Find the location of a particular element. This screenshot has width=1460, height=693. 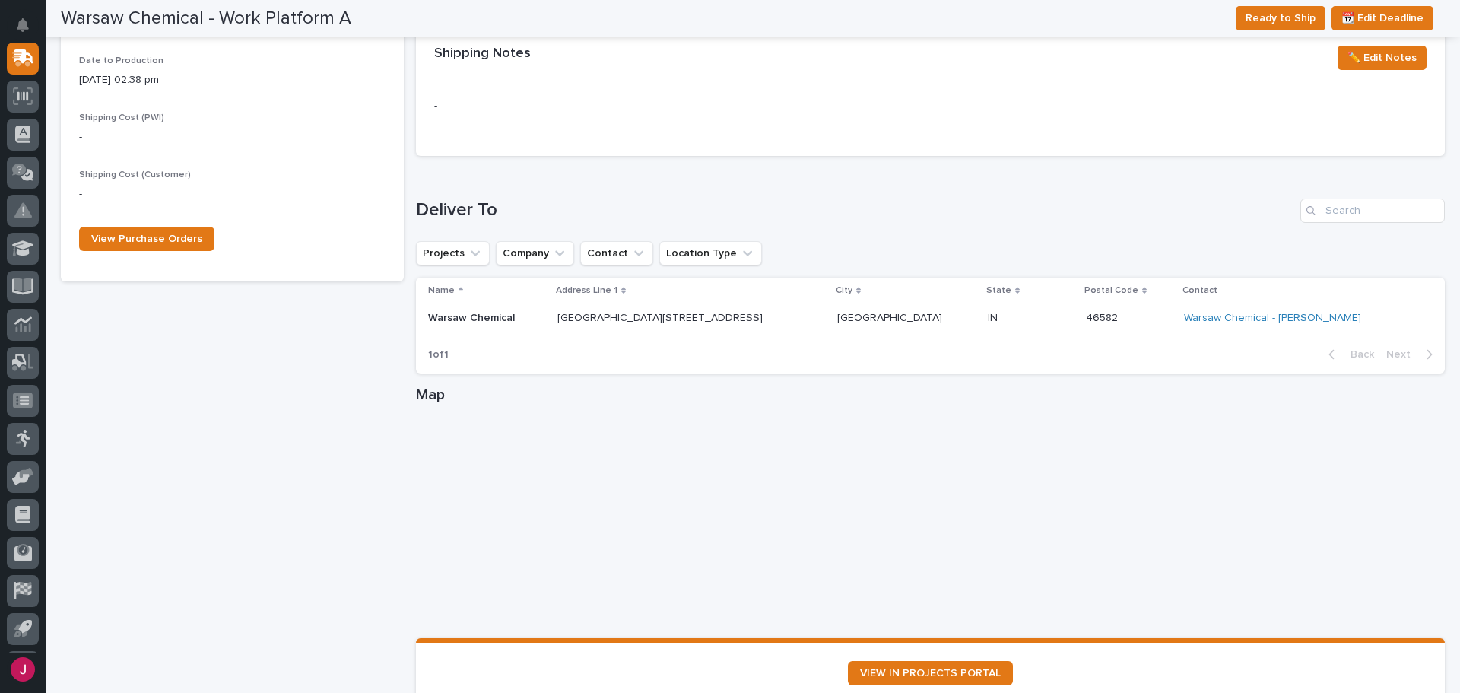

span: Ready to Ship is located at coordinates (1280, 18).